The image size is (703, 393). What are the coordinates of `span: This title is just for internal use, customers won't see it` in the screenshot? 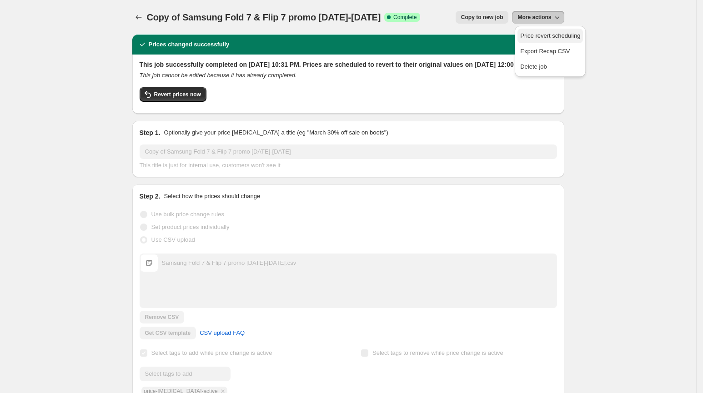 It's located at (210, 165).